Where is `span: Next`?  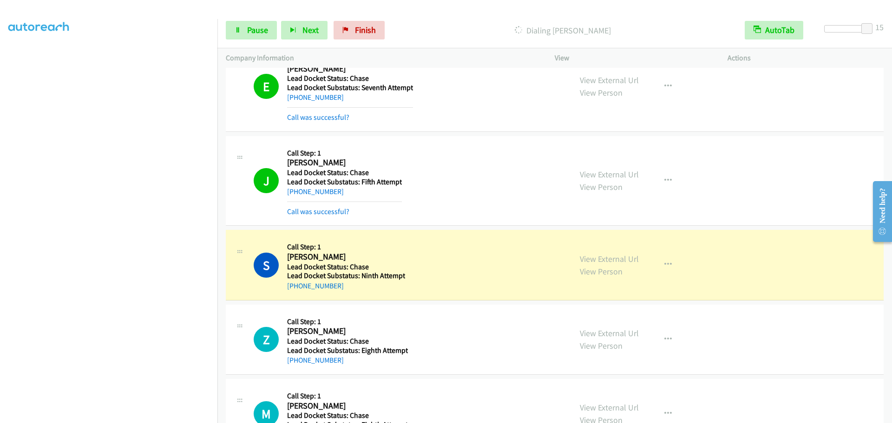 span: Next is located at coordinates (310, 30).